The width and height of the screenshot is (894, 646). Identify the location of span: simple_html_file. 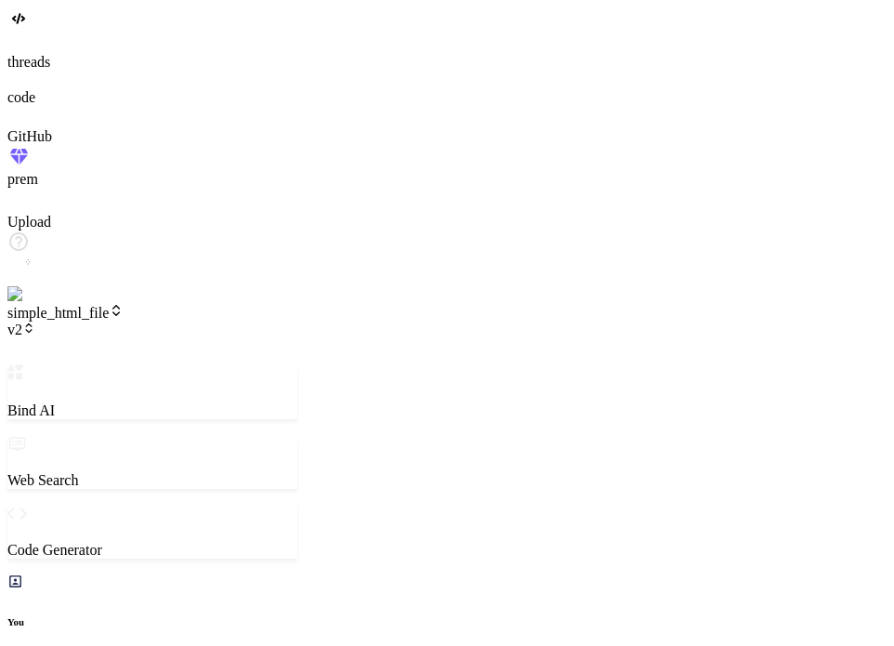
(65, 312).